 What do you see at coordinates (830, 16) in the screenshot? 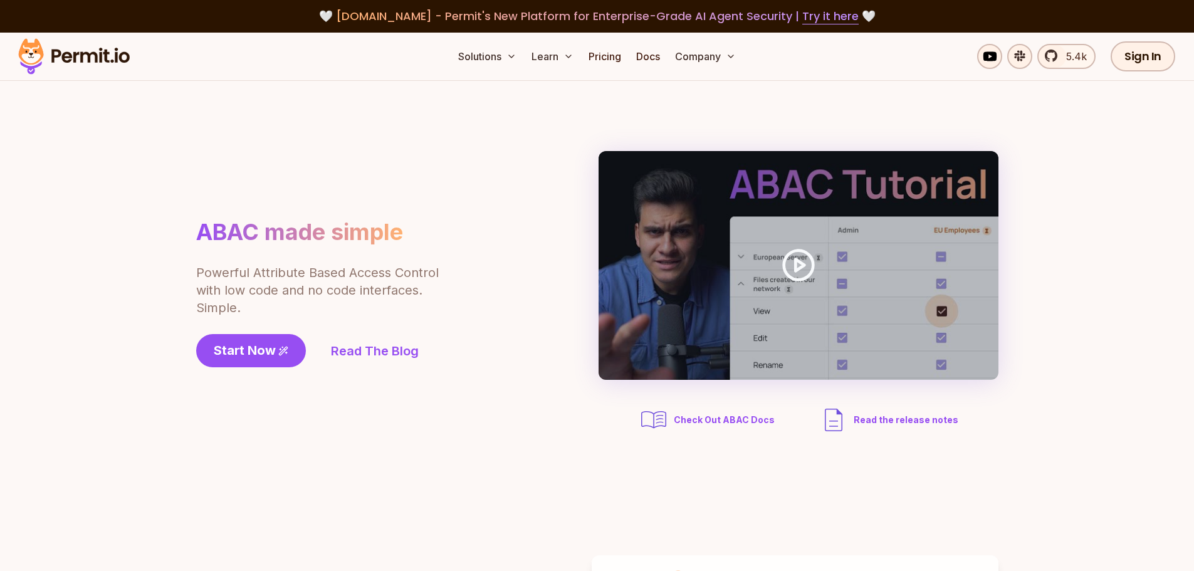
I see `a: Try it here` at bounding box center [830, 16].